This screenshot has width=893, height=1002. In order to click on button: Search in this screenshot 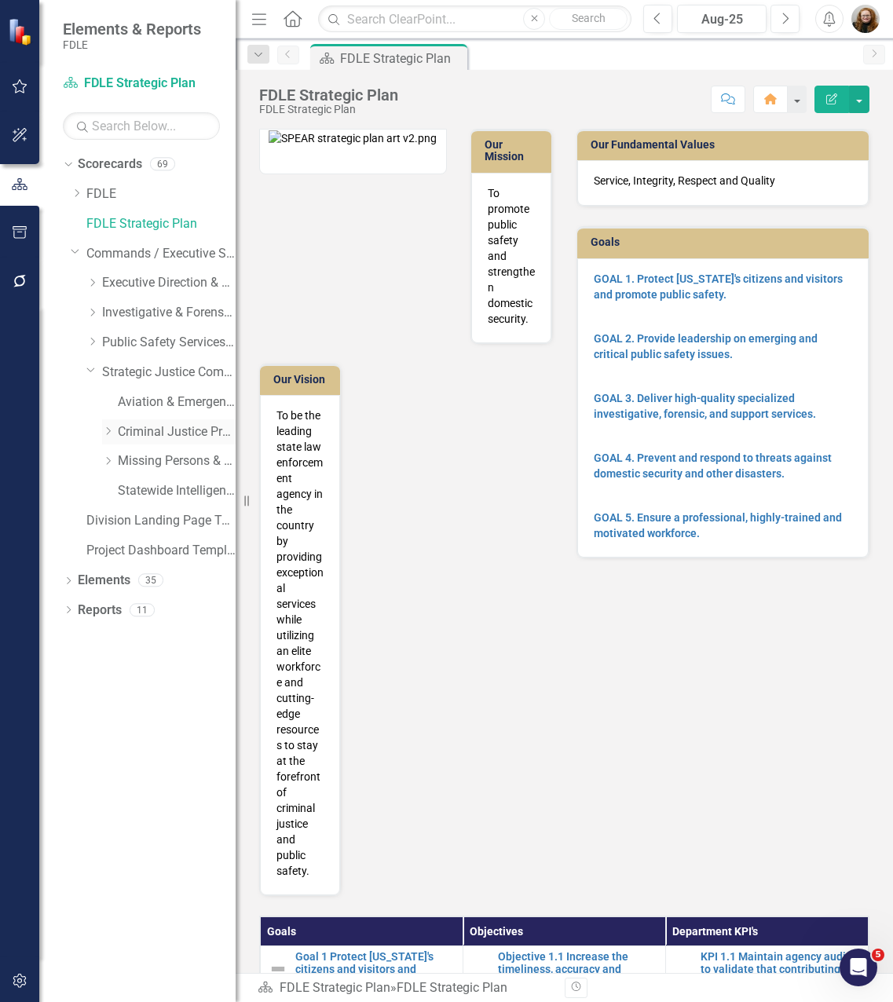, I will do `click(588, 19)`.